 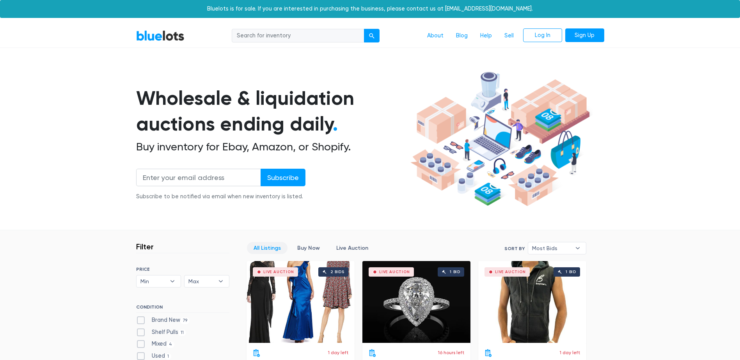 What do you see at coordinates (185, 321) in the screenshot?
I see `span: 79` at bounding box center [185, 321].